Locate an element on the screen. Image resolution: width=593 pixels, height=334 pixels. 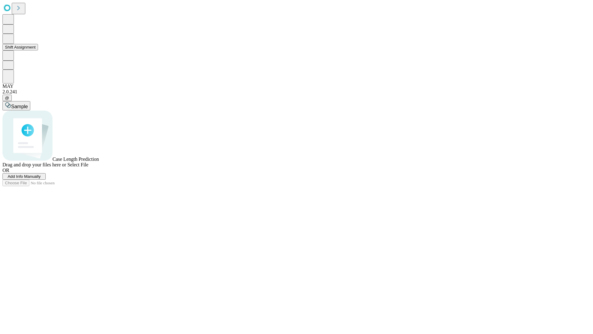
button: Sample is located at coordinates (16, 106).